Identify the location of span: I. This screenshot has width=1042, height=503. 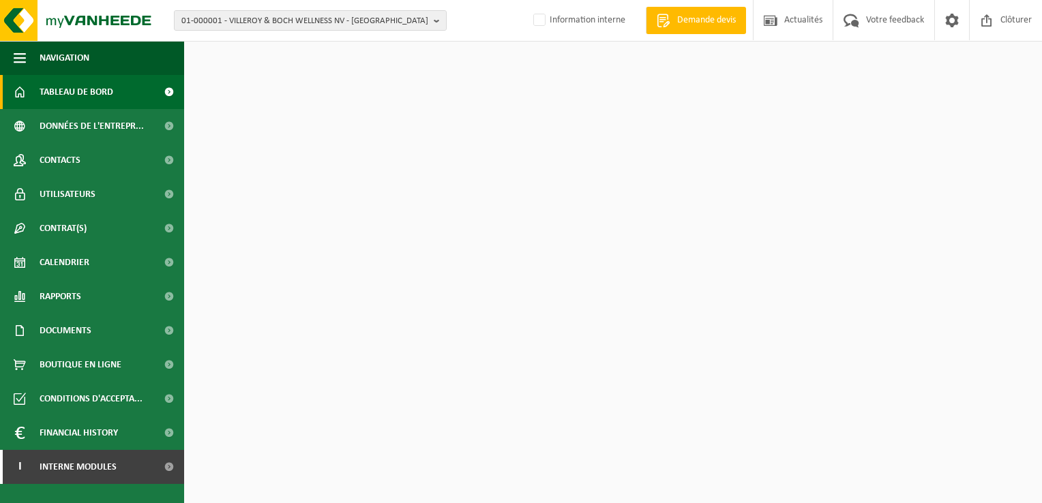
(20, 467).